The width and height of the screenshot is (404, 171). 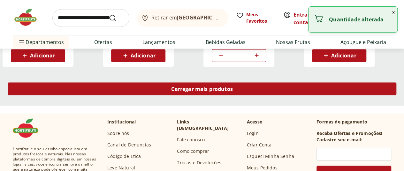 What do you see at coordinates (118, 133) in the screenshot?
I see `a: Sobre nós` at bounding box center [118, 133].